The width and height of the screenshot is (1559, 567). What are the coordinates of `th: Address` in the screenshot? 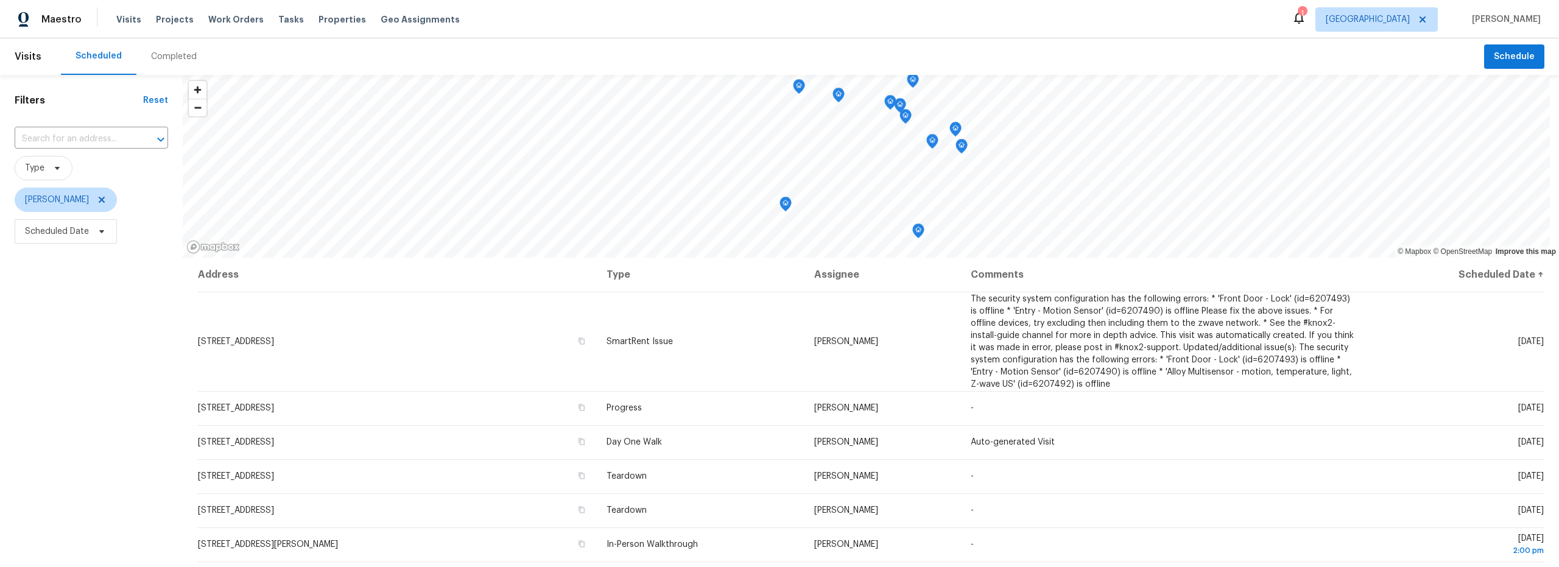 It's located at (397, 275).